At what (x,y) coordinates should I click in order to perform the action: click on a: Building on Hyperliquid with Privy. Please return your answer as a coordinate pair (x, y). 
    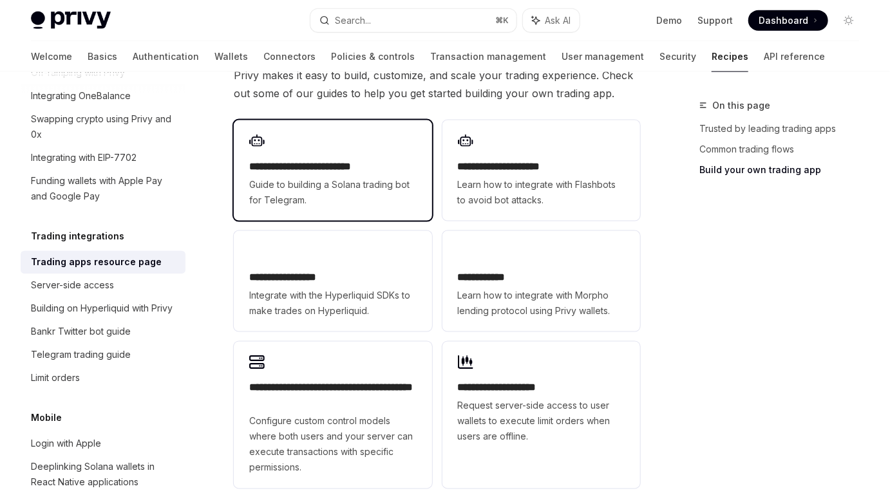
    Looking at the image, I should click on (103, 308).